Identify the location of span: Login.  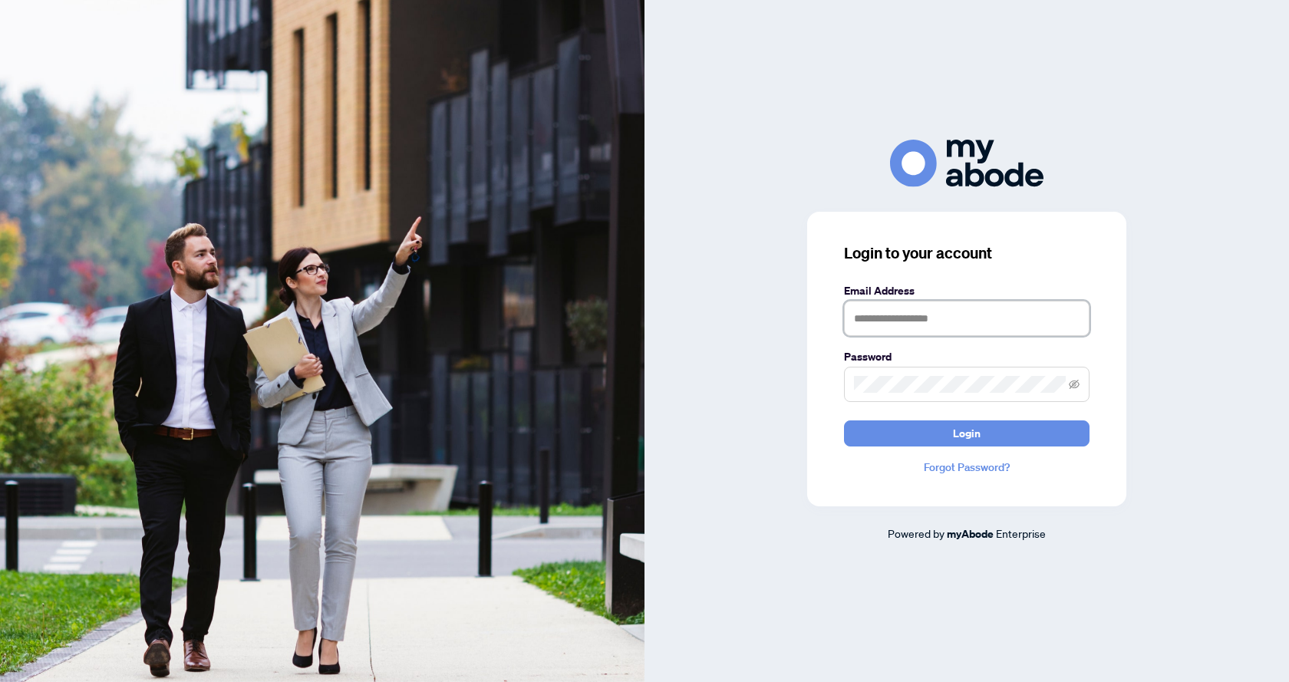
(967, 434).